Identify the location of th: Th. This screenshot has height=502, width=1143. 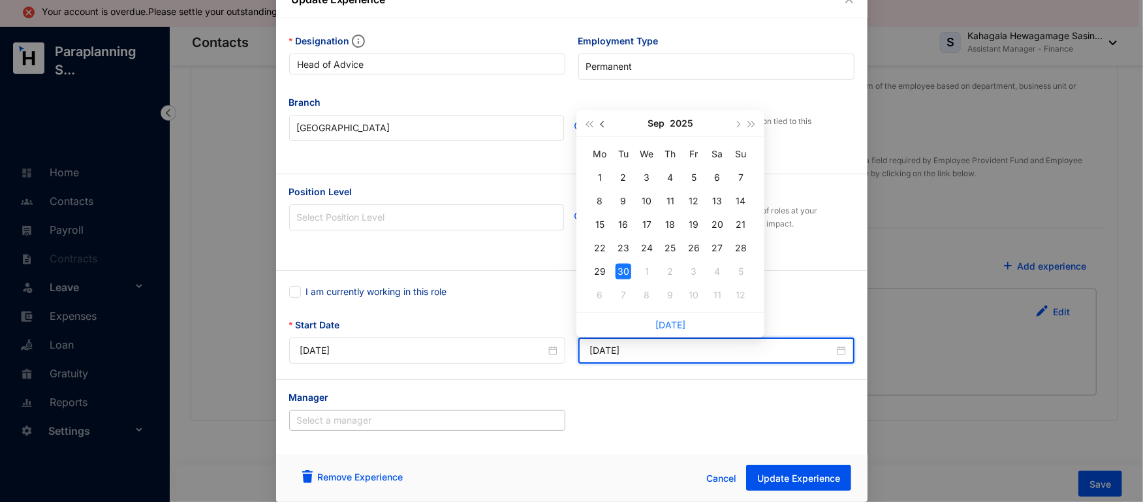
(671, 154).